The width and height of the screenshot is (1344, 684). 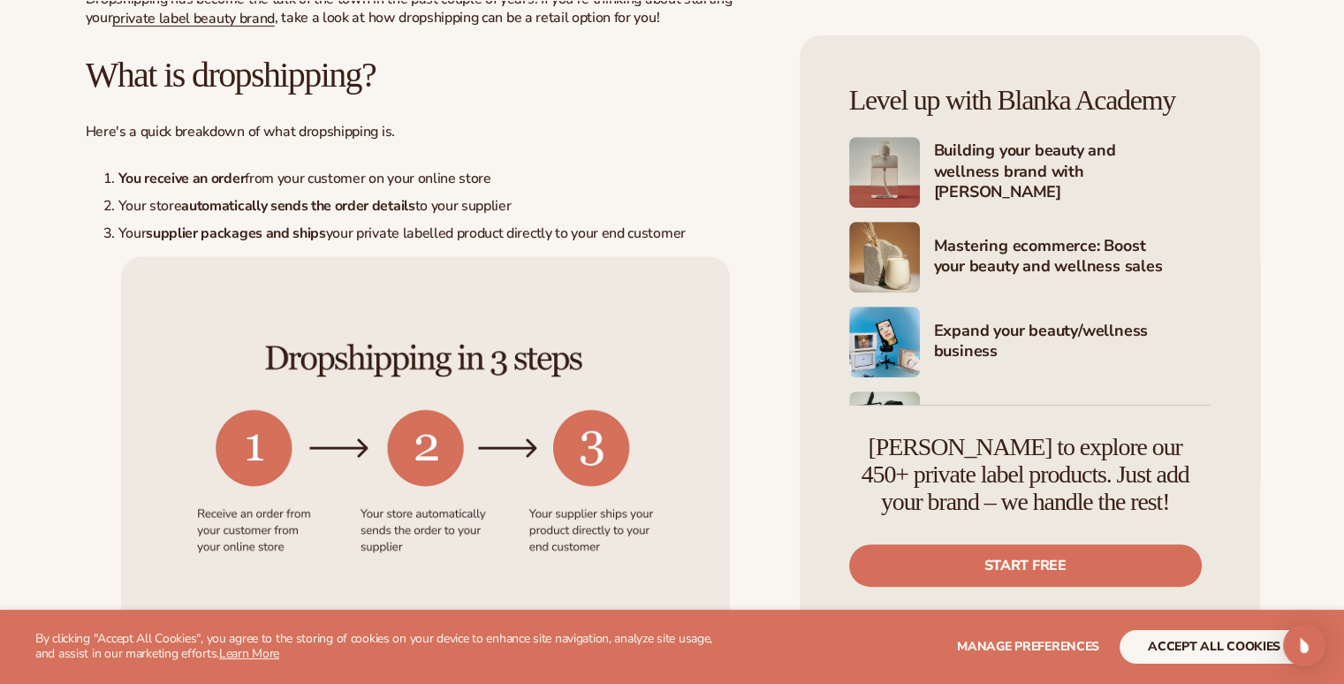 I want to click on h4: Level up with Blanka Academy, so click(x=1030, y=100).